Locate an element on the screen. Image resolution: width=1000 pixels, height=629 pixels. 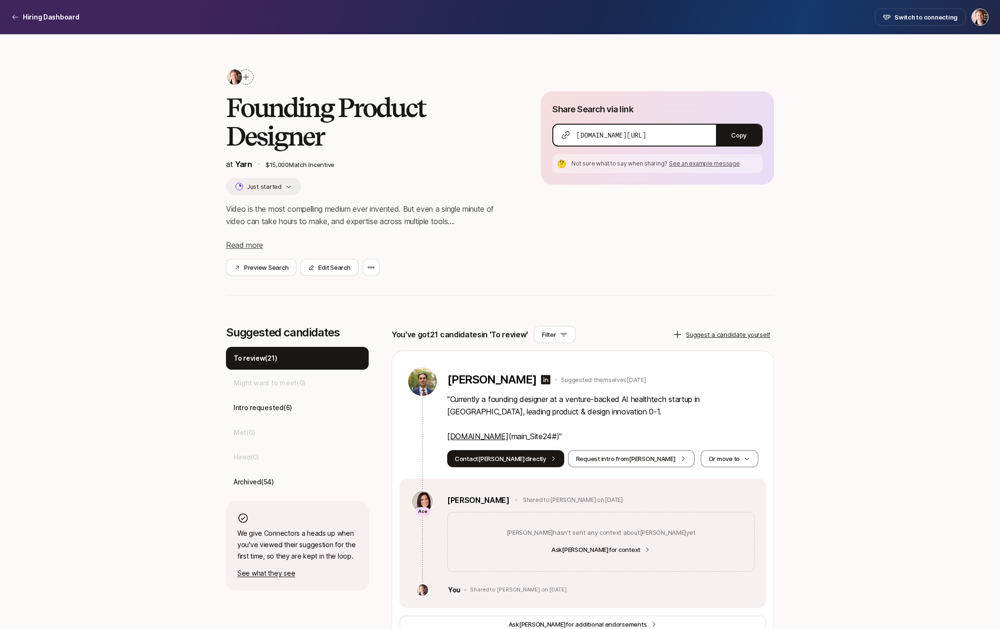
button: Jasper Story is located at coordinates (980, 17).